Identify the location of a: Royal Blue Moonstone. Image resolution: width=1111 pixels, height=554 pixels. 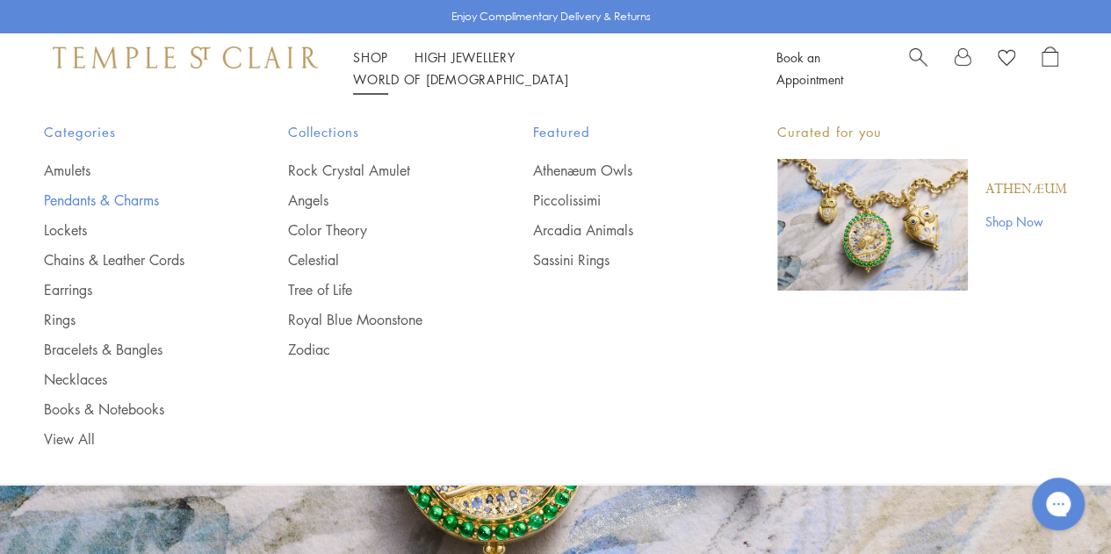
(375, 320).